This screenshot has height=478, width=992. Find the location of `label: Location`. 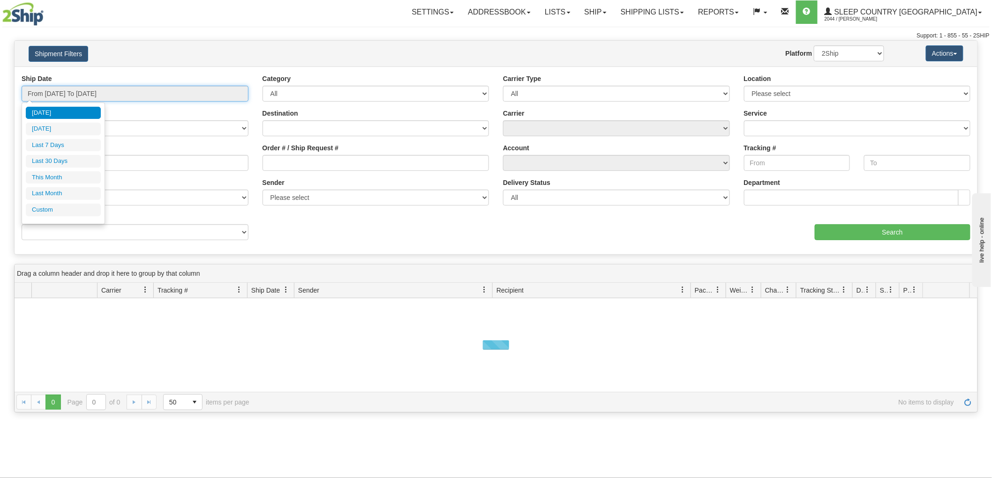

label: Location is located at coordinates (757, 79).